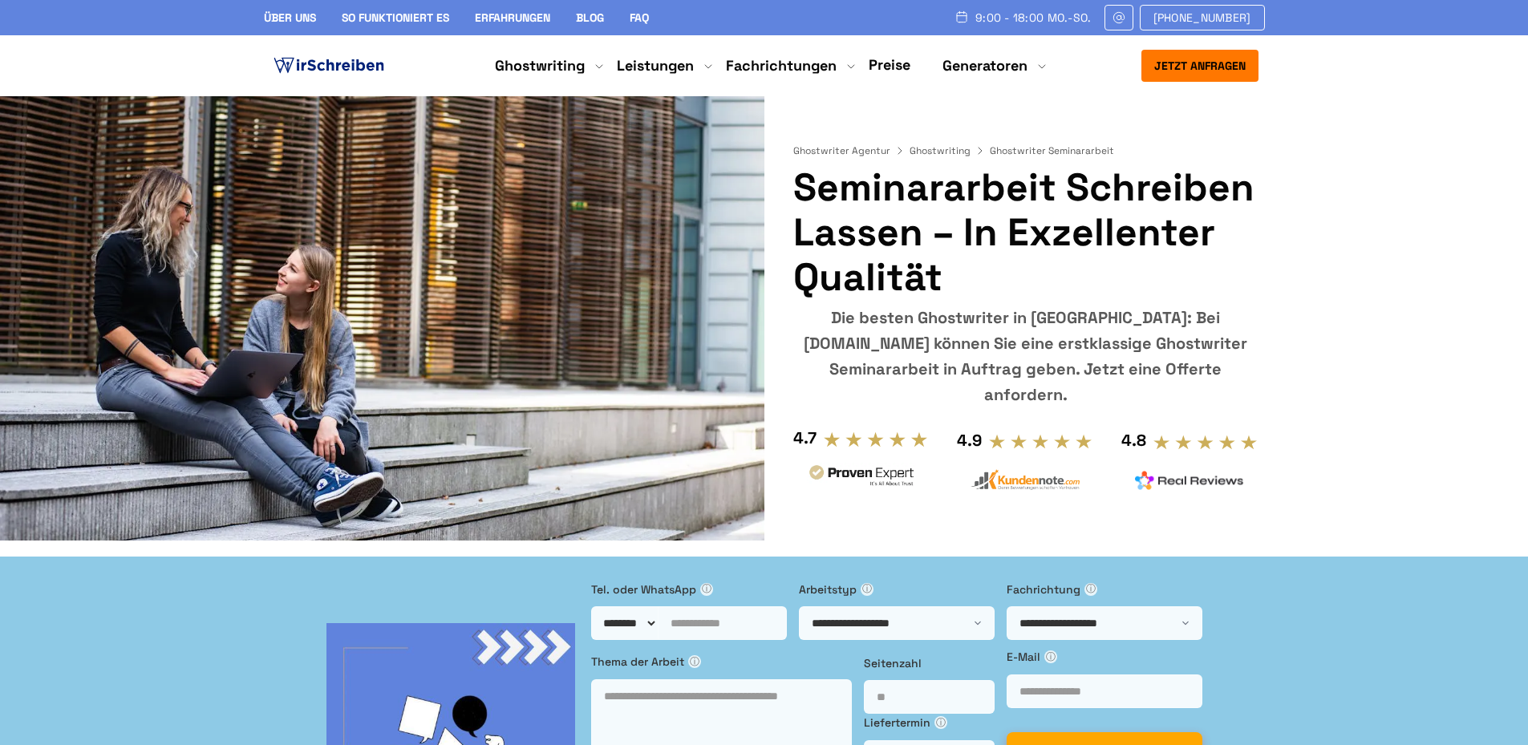 This screenshot has height=745, width=1528. I want to click on a: Erfahrungen, so click(513, 18).